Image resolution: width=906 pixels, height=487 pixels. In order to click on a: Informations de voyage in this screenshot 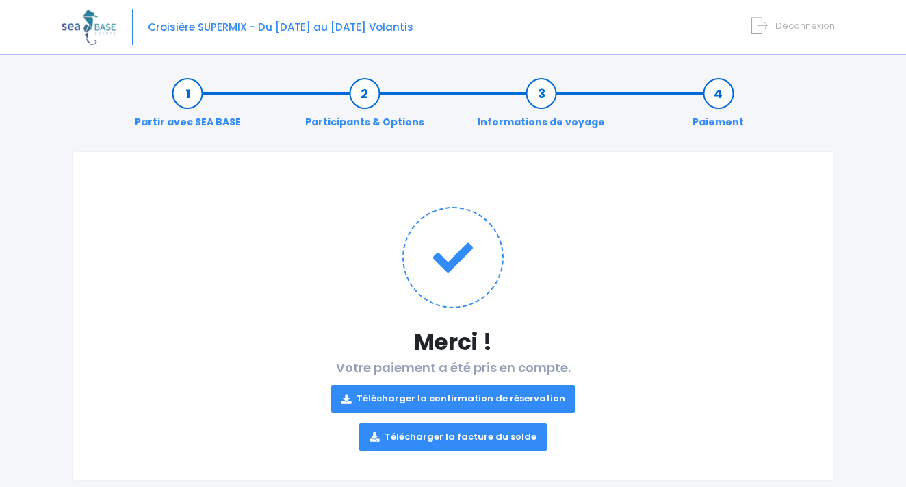, I will do `click(541, 107)`.